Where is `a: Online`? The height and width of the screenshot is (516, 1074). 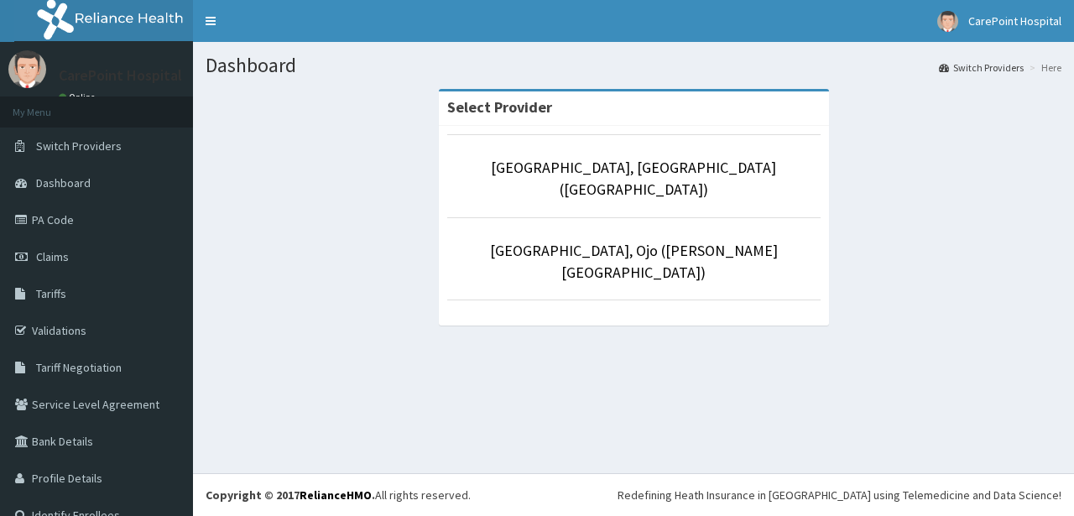 a: Online is located at coordinates (79, 97).